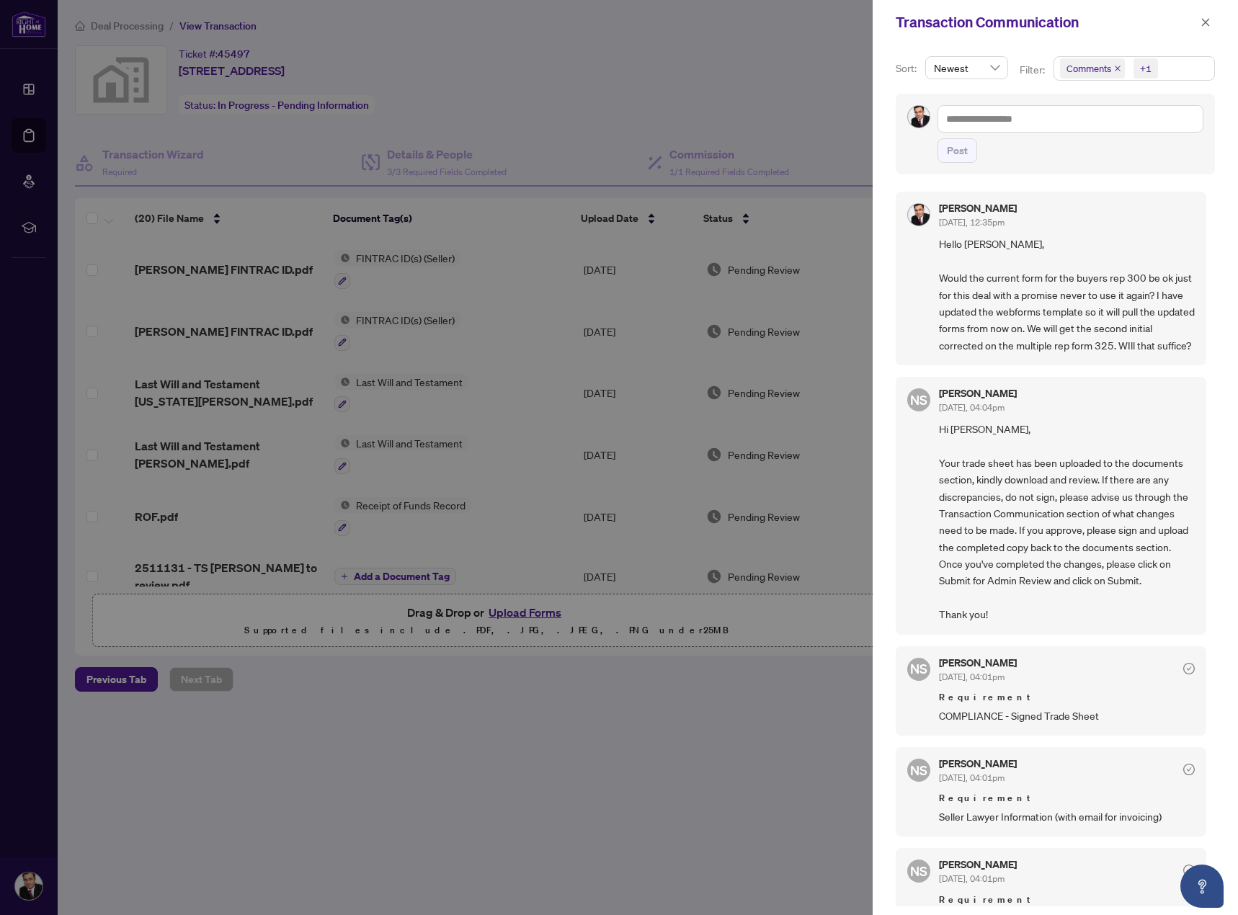 The width and height of the screenshot is (1238, 915). Describe the element at coordinates (907, 68) in the screenshot. I see `p: Sort:` at that location.